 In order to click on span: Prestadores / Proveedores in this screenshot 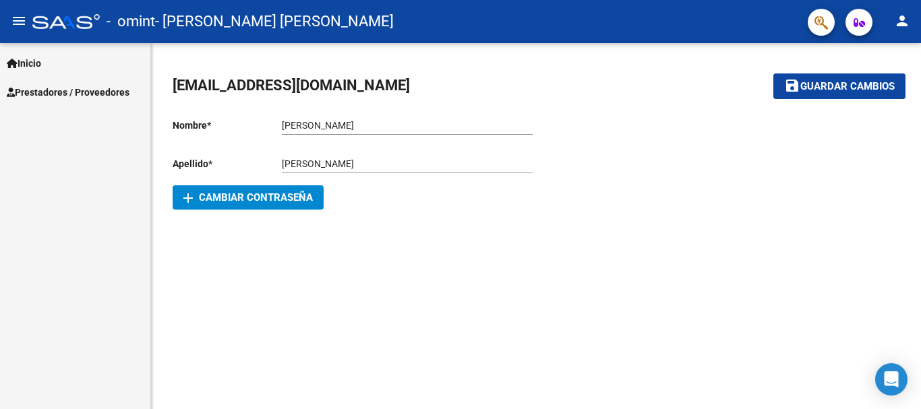, I will do `click(68, 92)`.